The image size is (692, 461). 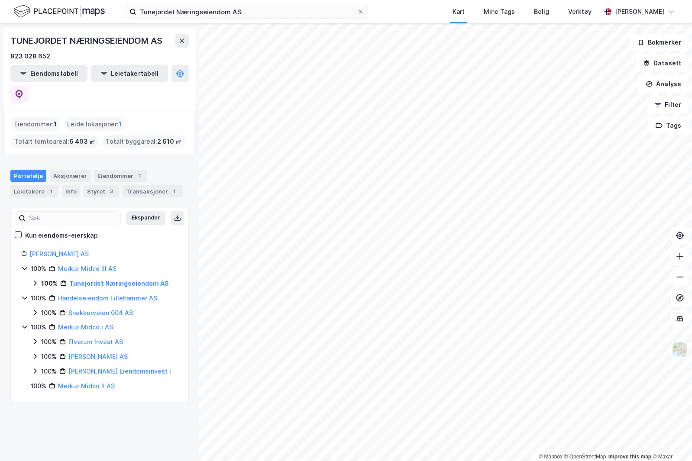 What do you see at coordinates (73, 218) in the screenshot?
I see `input: Søk` at bounding box center [73, 218].